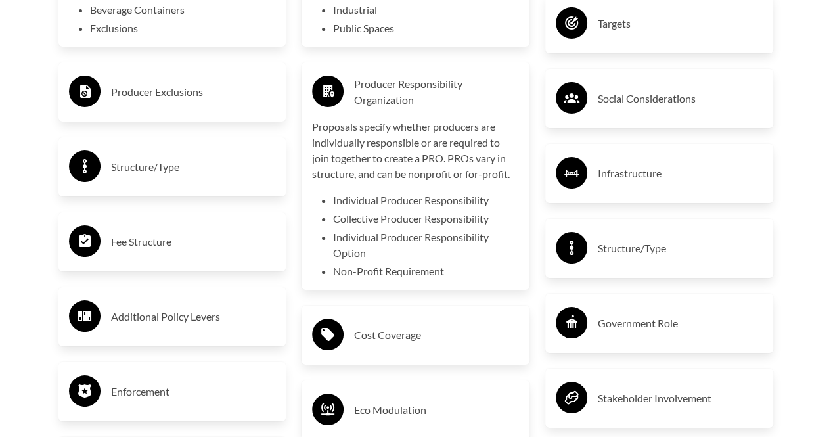 The height and width of the screenshot is (437, 831). I want to click on h3: Infrastructure, so click(680, 173).